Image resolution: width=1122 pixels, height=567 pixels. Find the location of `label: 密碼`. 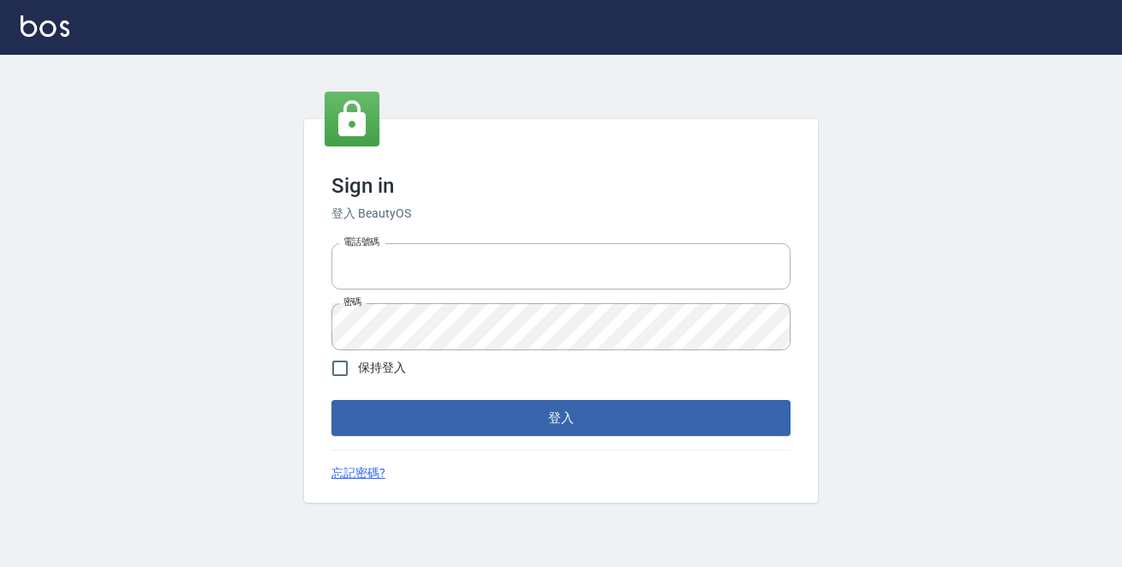

label: 密碼 is located at coordinates (352, 301).